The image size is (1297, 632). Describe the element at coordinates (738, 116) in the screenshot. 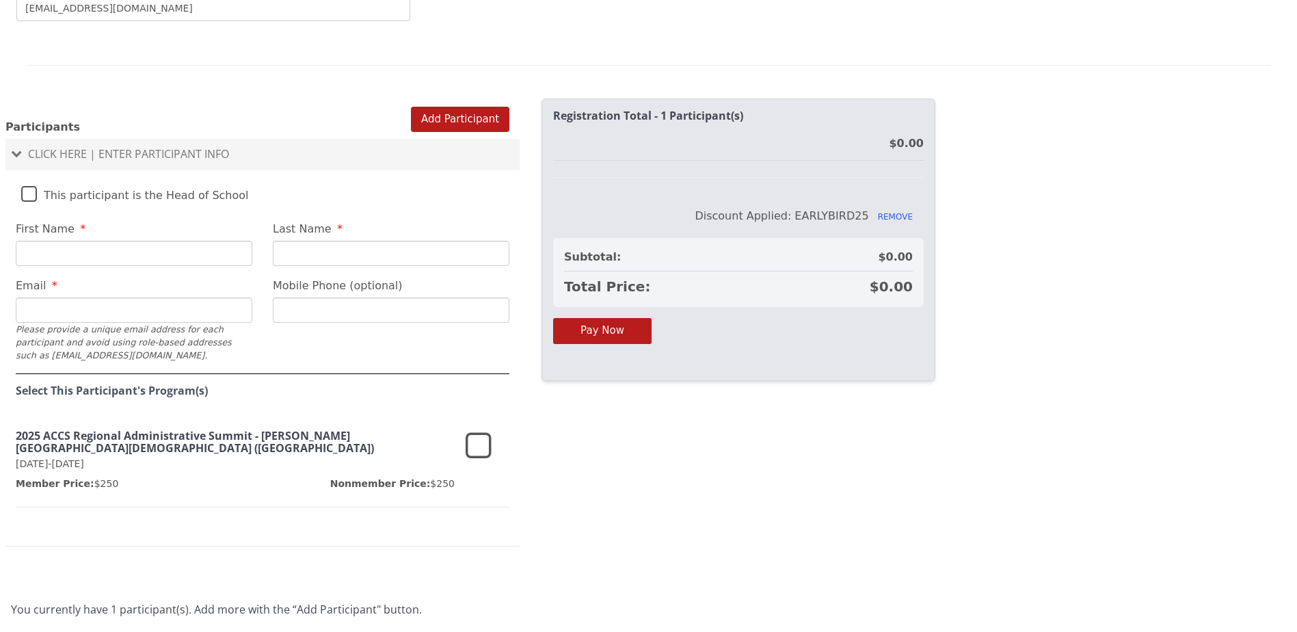

I see `h2: Registration Total - 1 Participant(s)` at that location.